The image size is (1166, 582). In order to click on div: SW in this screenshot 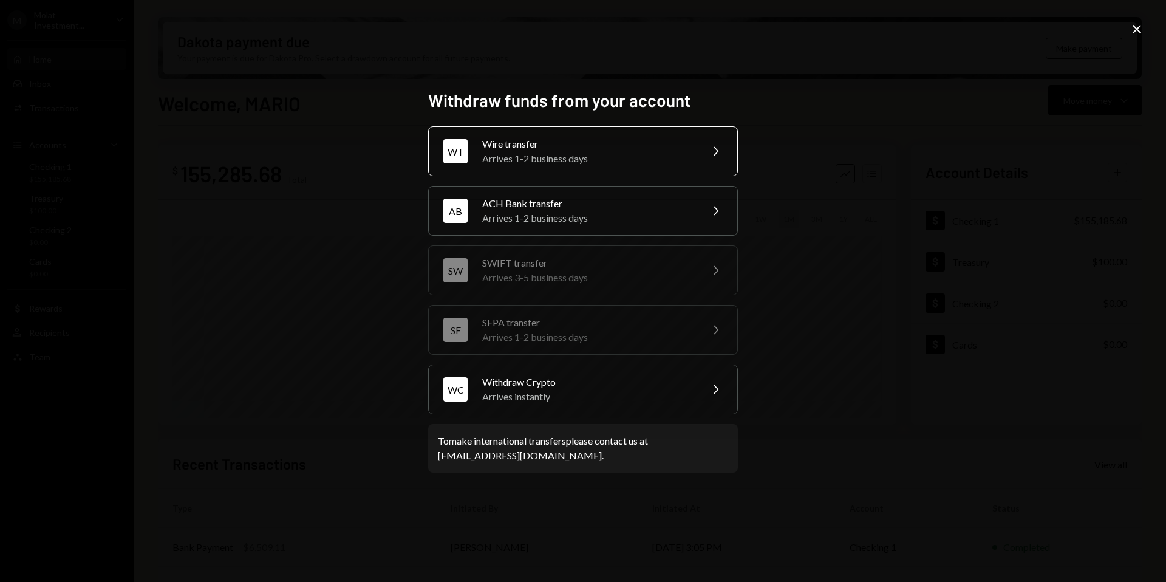, I will do `click(455, 270)`.